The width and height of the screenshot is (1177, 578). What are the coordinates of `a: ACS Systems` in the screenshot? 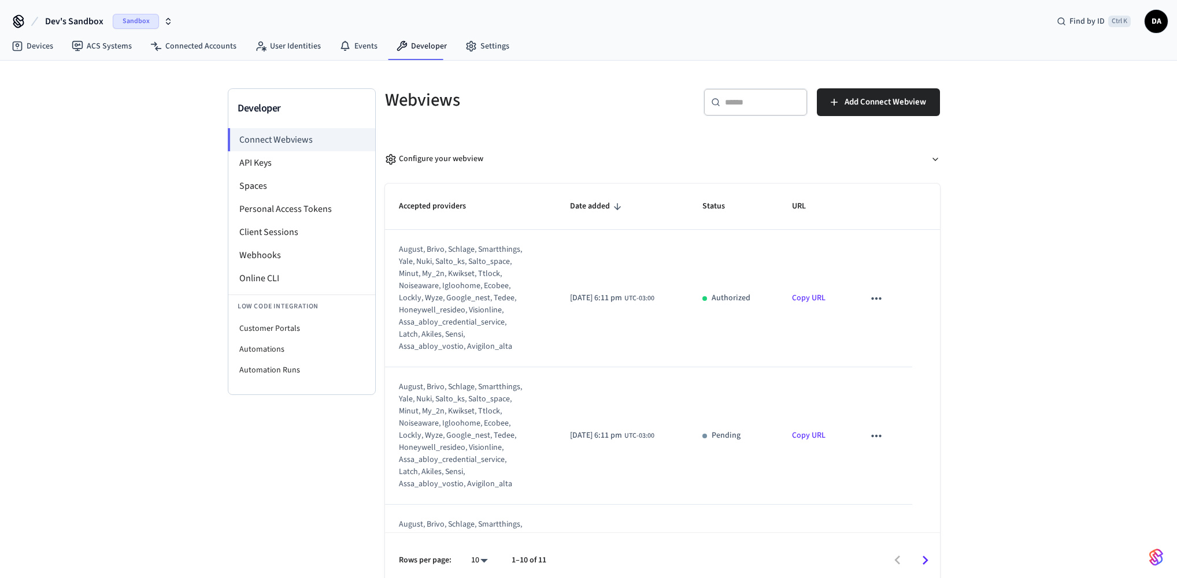 It's located at (102, 46).